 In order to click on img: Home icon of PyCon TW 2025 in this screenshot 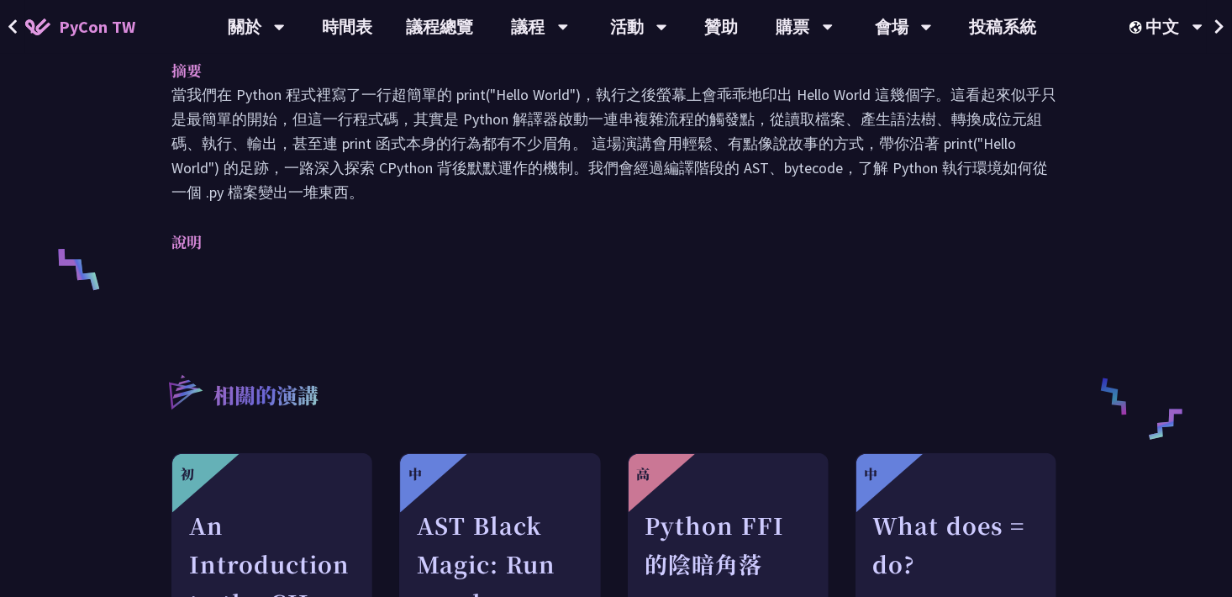, I will do `click(38, 27)`.